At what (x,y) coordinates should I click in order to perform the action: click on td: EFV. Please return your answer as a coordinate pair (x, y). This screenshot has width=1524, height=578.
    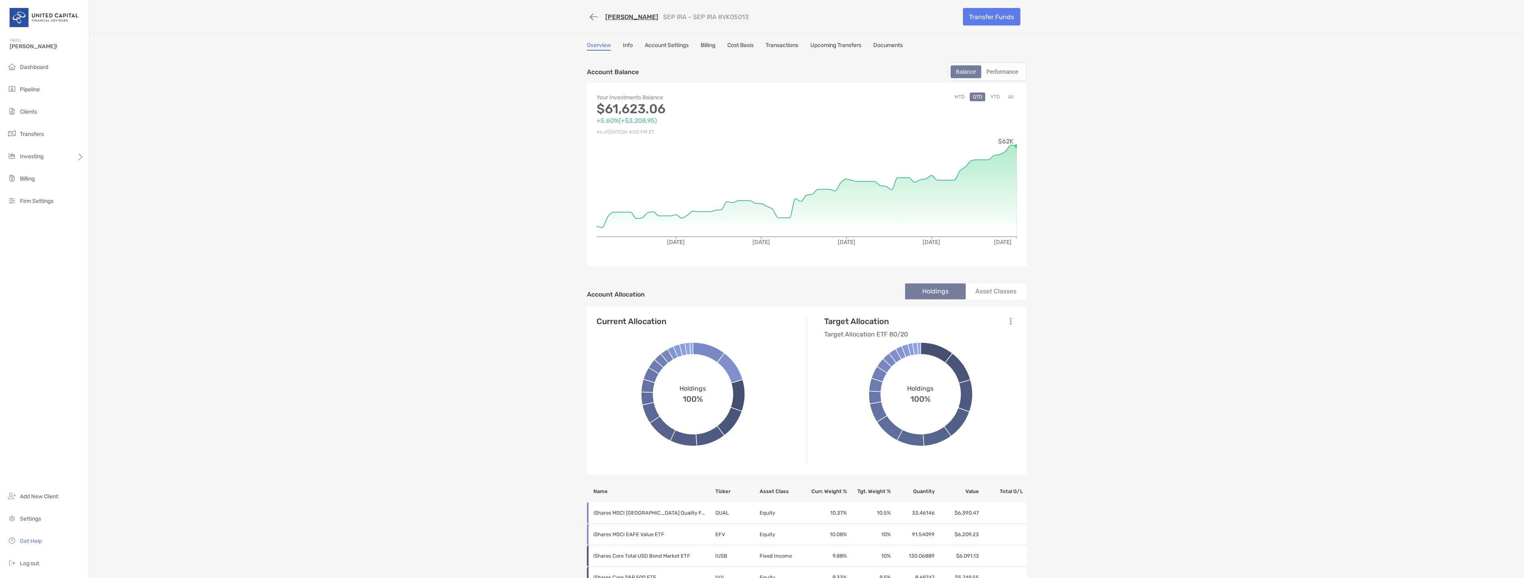
    Looking at the image, I should click on (737, 535).